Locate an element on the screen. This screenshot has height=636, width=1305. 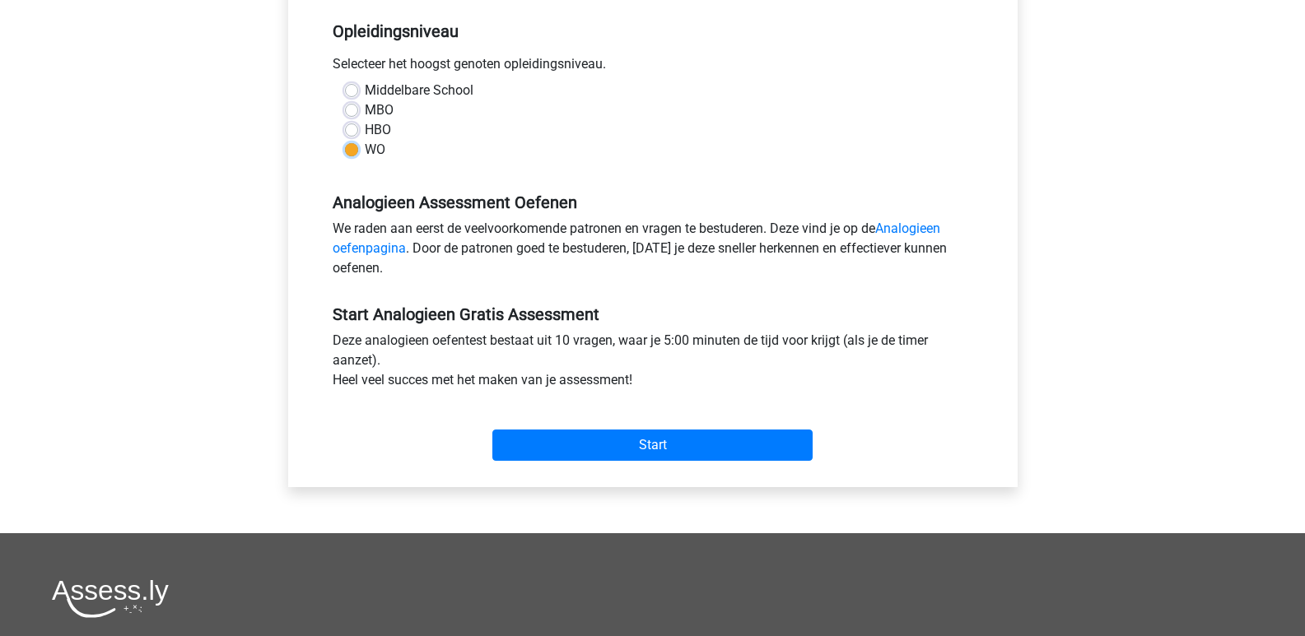
label: MBO is located at coordinates (379, 110).